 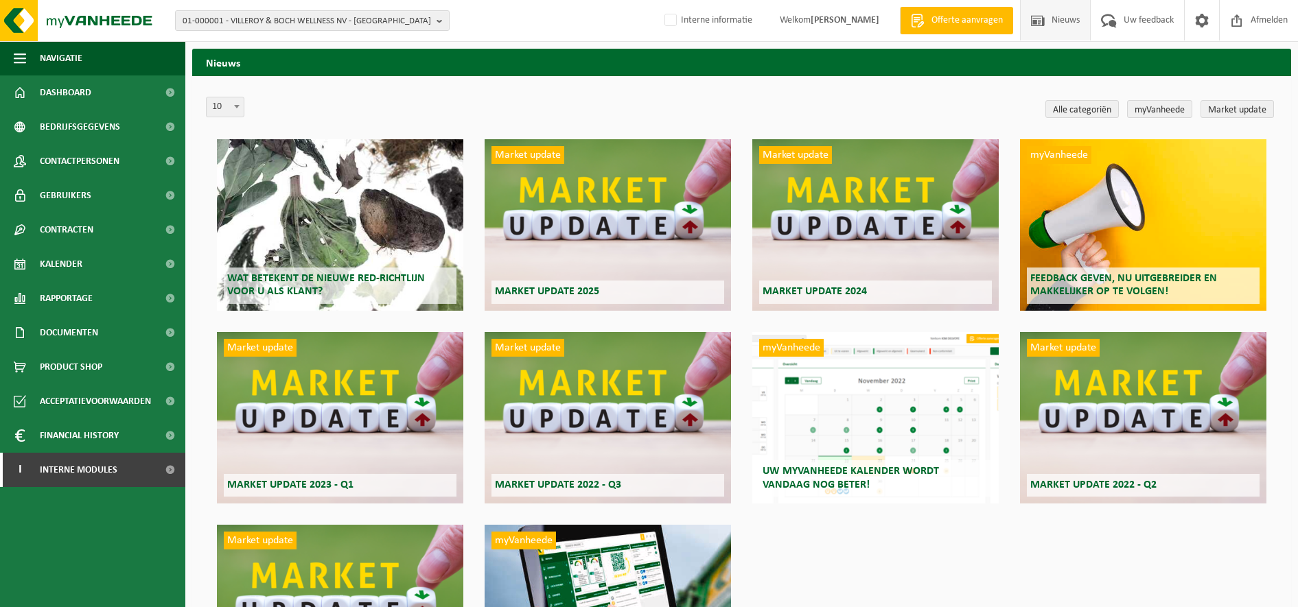 What do you see at coordinates (707, 21) in the screenshot?
I see `label: Interne informatie` at bounding box center [707, 21].